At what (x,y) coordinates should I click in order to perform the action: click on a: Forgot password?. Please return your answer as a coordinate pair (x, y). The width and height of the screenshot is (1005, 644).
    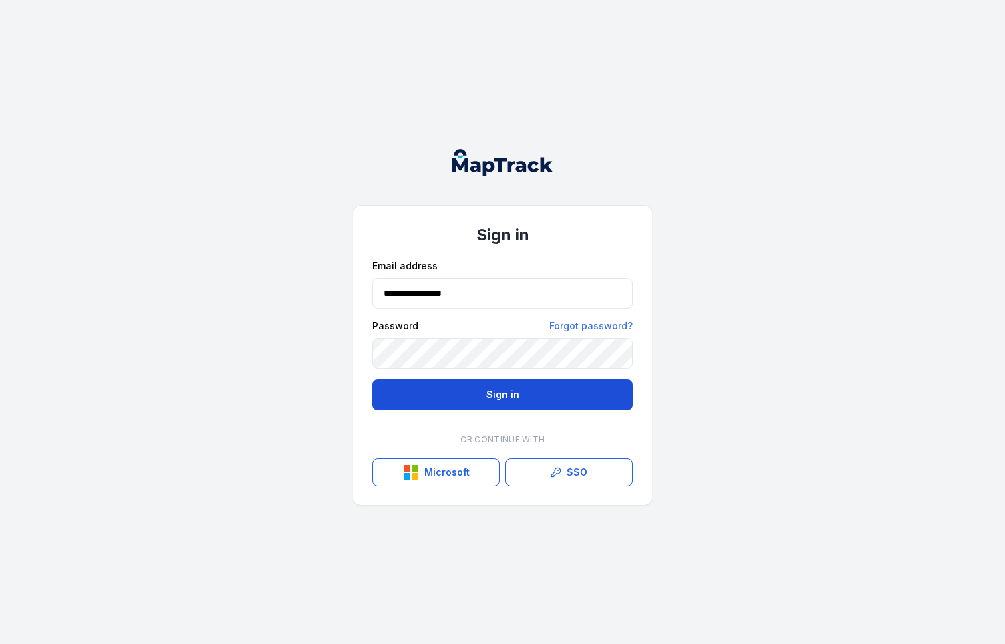
    Looking at the image, I should click on (591, 326).